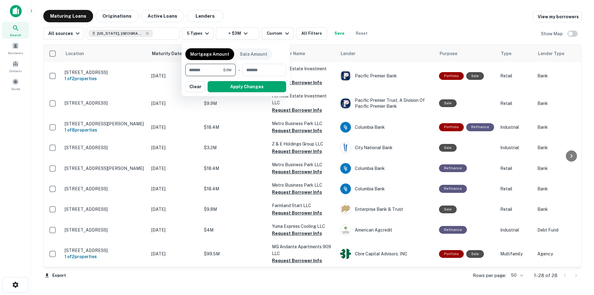 The image size is (594, 295). Describe the element at coordinates (195, 87) in the screenshot. I see `button: Clear` at that location.